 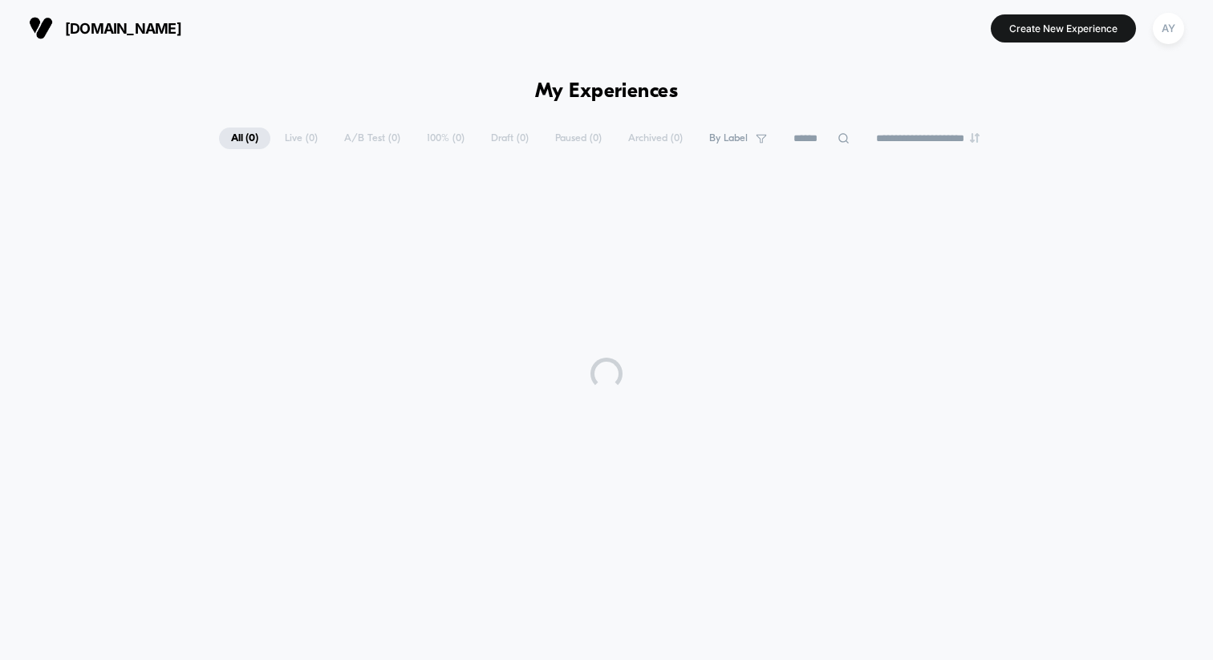 What do you see at coordinates (728, 138) in the screenshot?
I see `span: By Label` at bounding box center [728, 138].